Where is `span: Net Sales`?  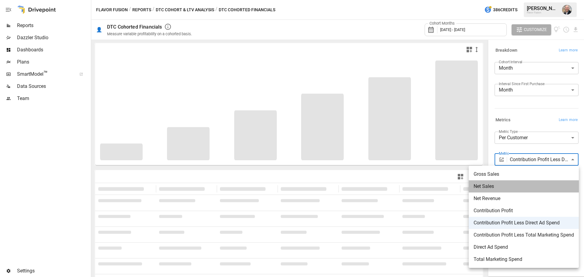
span: Net Sales is located at coordinates (524, 186).